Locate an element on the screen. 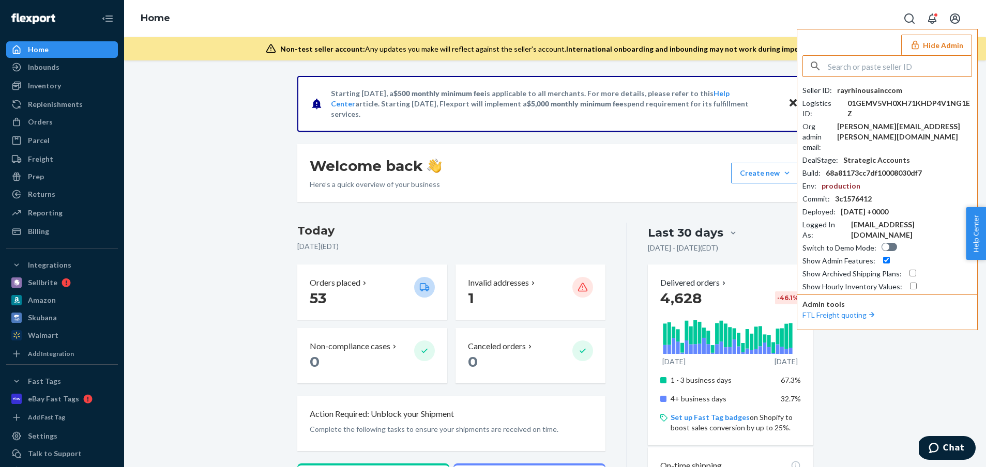 This screenshot has height=467, width=986. div: Replenishments is located at coordinates (55, 104).